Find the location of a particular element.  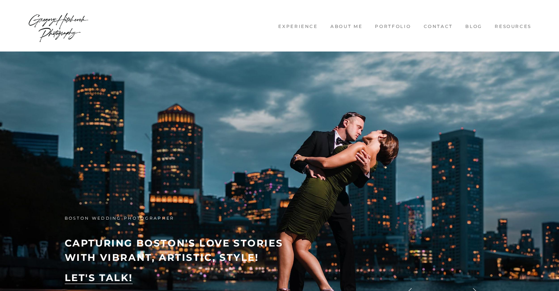

strong: capturing boston's love stories is located at coordinates (174, 243).